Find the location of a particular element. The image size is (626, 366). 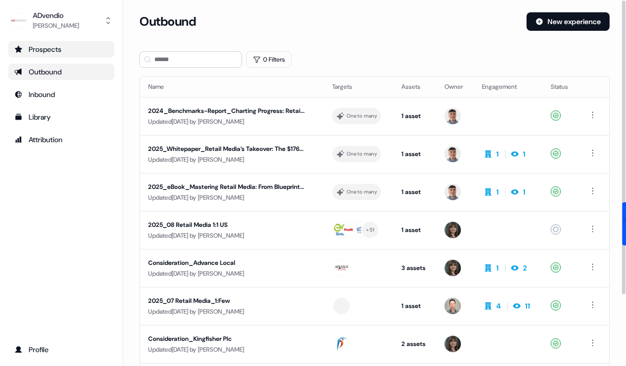

div: 2024_Benchmarks-Report_Charting Progress: Retail Media Benchmark Insights for Retailers is located at coordinates (226, 111).